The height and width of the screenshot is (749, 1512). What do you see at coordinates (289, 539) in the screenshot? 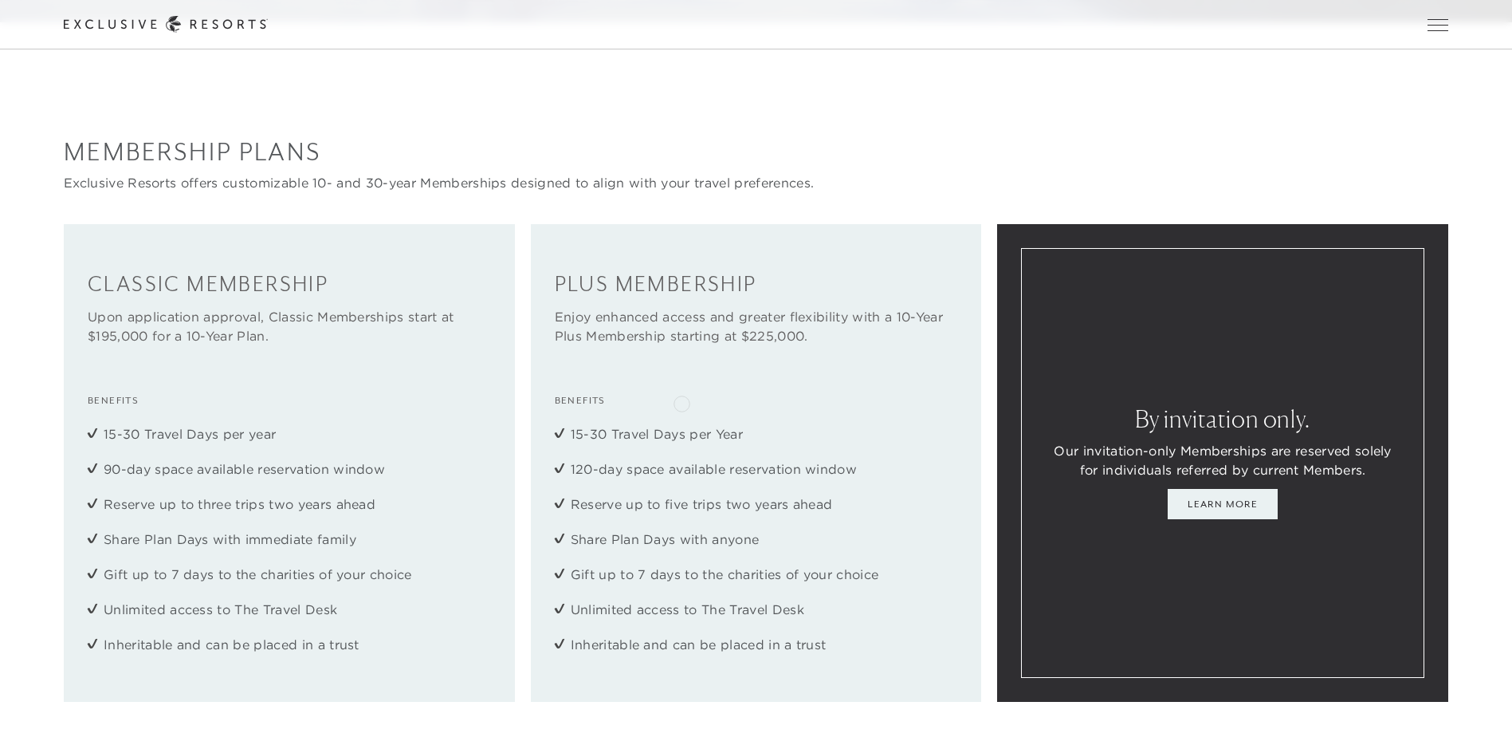
I see `li: Share Plan Days with immediate family` at bounding box center [289, 539].